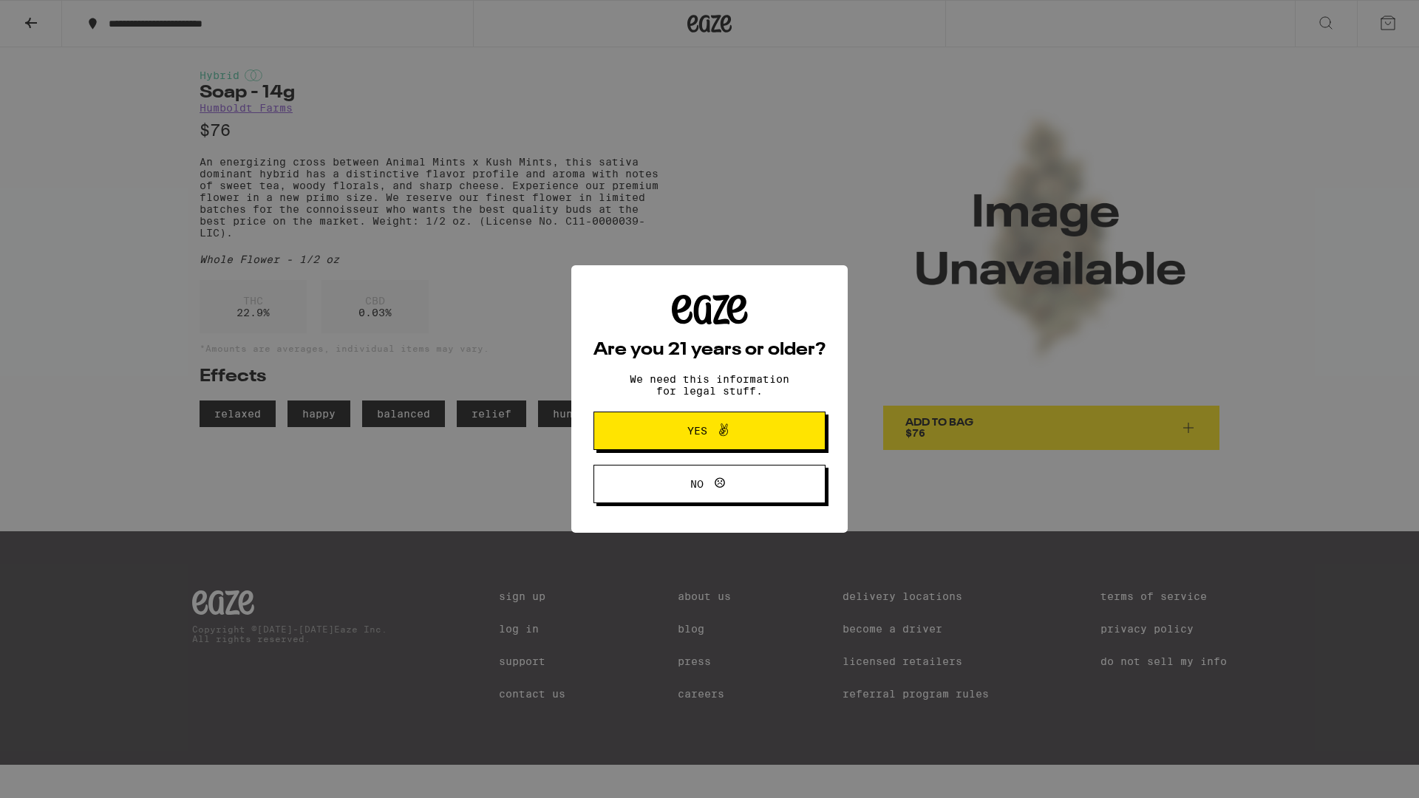 Image resolution: width=1419 pixels, height=798 pixels. Describe the element at coordinates (709, 385) in the screenshot. I see `p: We need this information for legal stuff.` at that location.